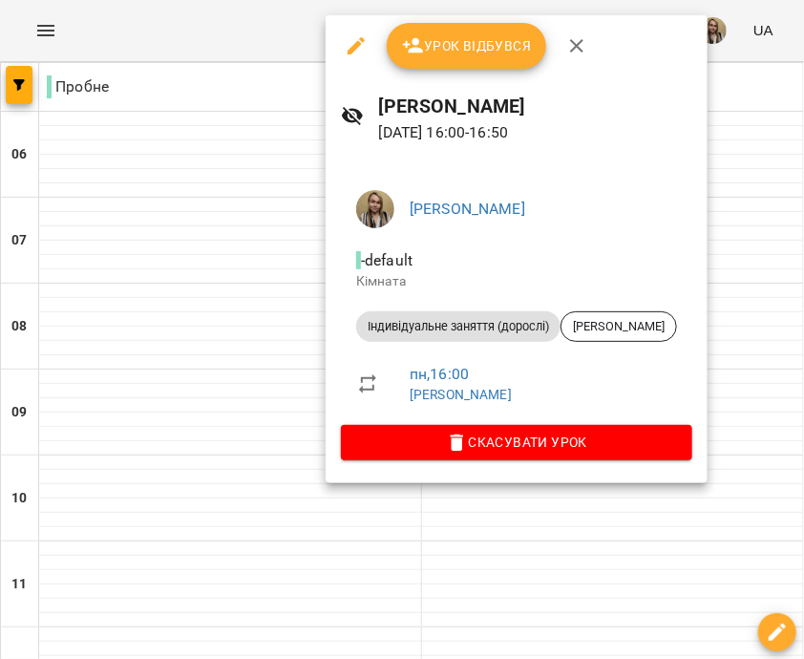 The image size is (804, 659). I want to click on p: Кімната, so click(517, 282).